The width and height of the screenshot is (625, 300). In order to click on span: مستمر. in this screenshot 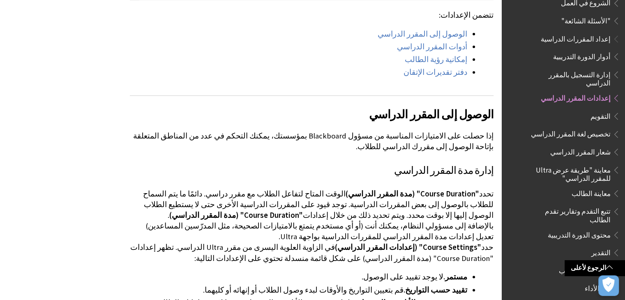, I will do `click(455, 276)`.